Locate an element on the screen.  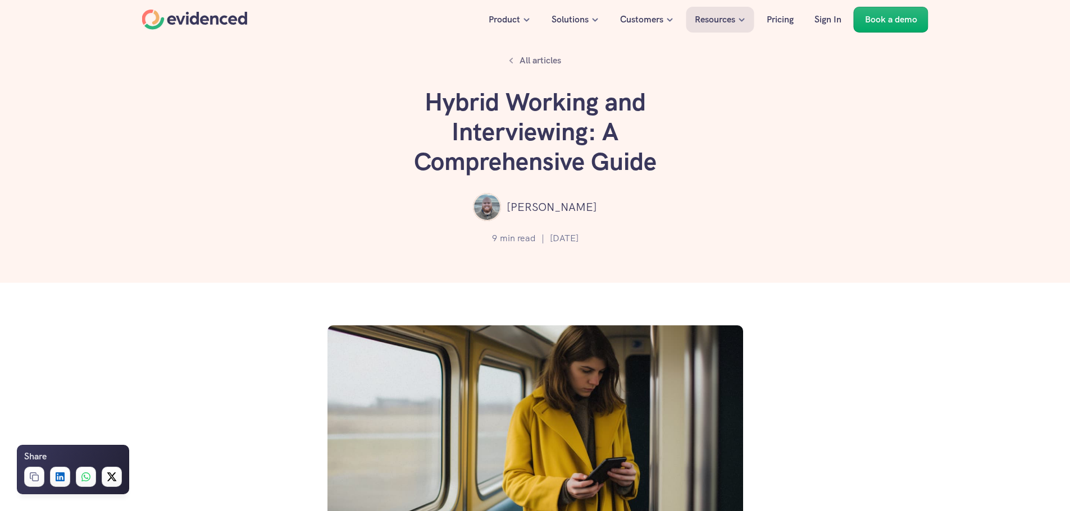
p: Resources is located at coordinates (715, 20).